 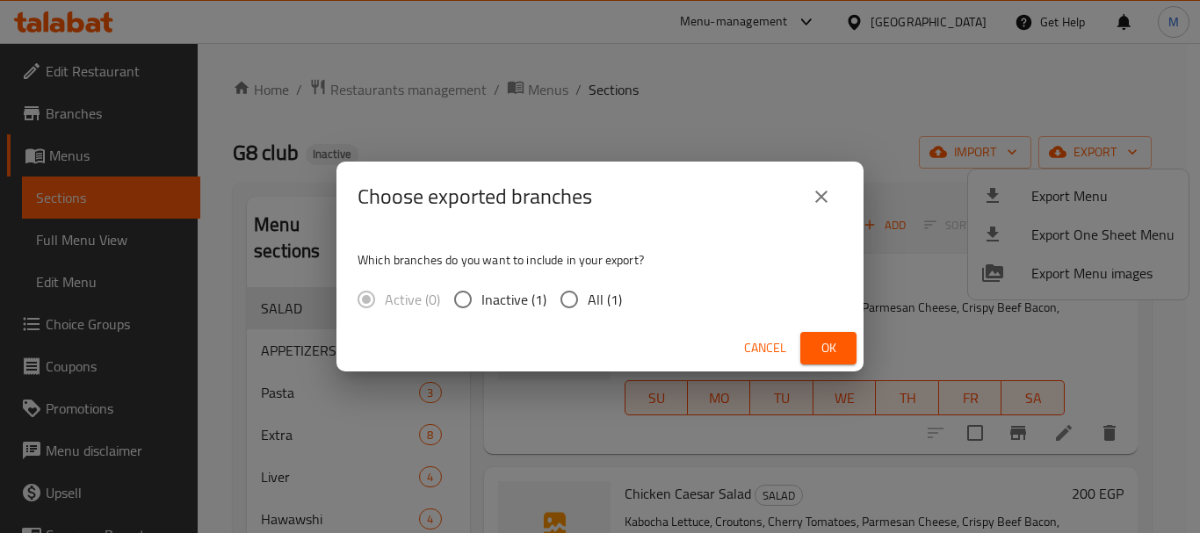 What do you see at coordinates (828, 348) in the screenshot?
I see `button: Ok` at bounding box center [828, 348].